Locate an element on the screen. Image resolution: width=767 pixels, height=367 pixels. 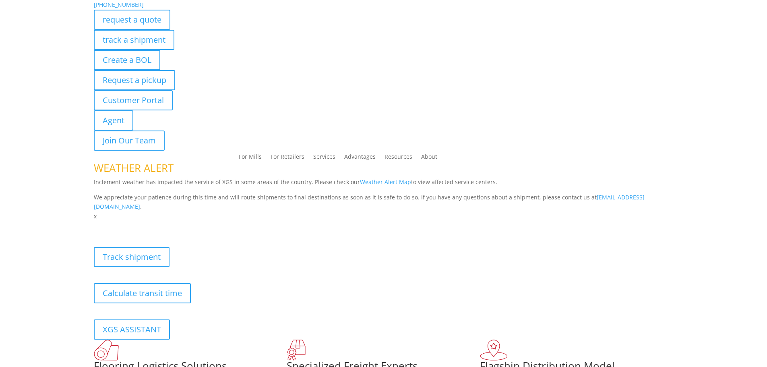
p: Inclement weather has impacted the service of XGS in some areas of the country. Please check our ... is located at coordinates (383, 185).